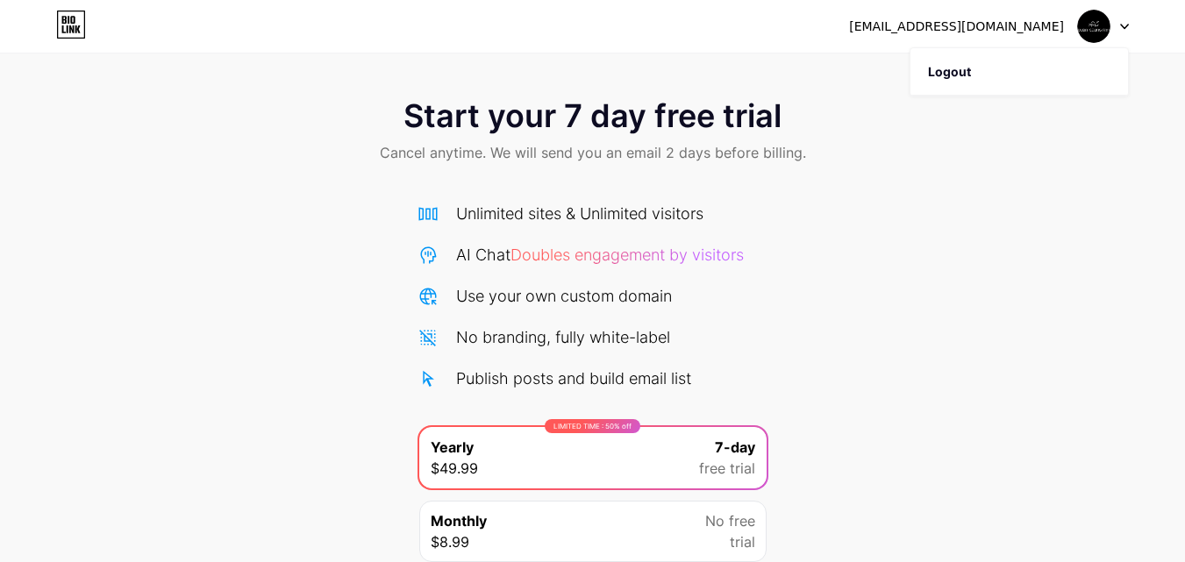 The image size is (1185, 562). Describe the element at coordinates (459, 521) in the screenshot. I see `span: Monthly` at that location.